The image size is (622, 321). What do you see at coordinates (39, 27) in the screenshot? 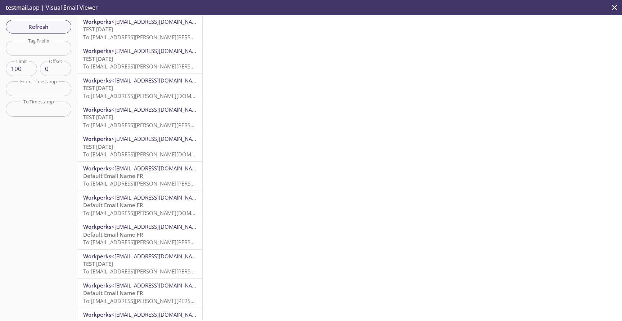
I see `button: Refresh` at bounding box center [39, 27].